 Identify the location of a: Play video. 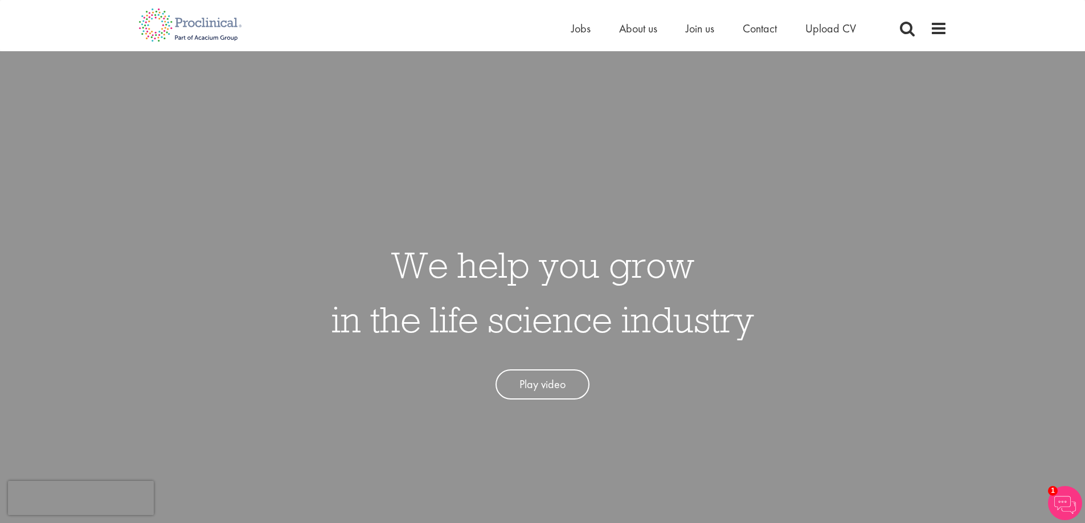
(542, 384).